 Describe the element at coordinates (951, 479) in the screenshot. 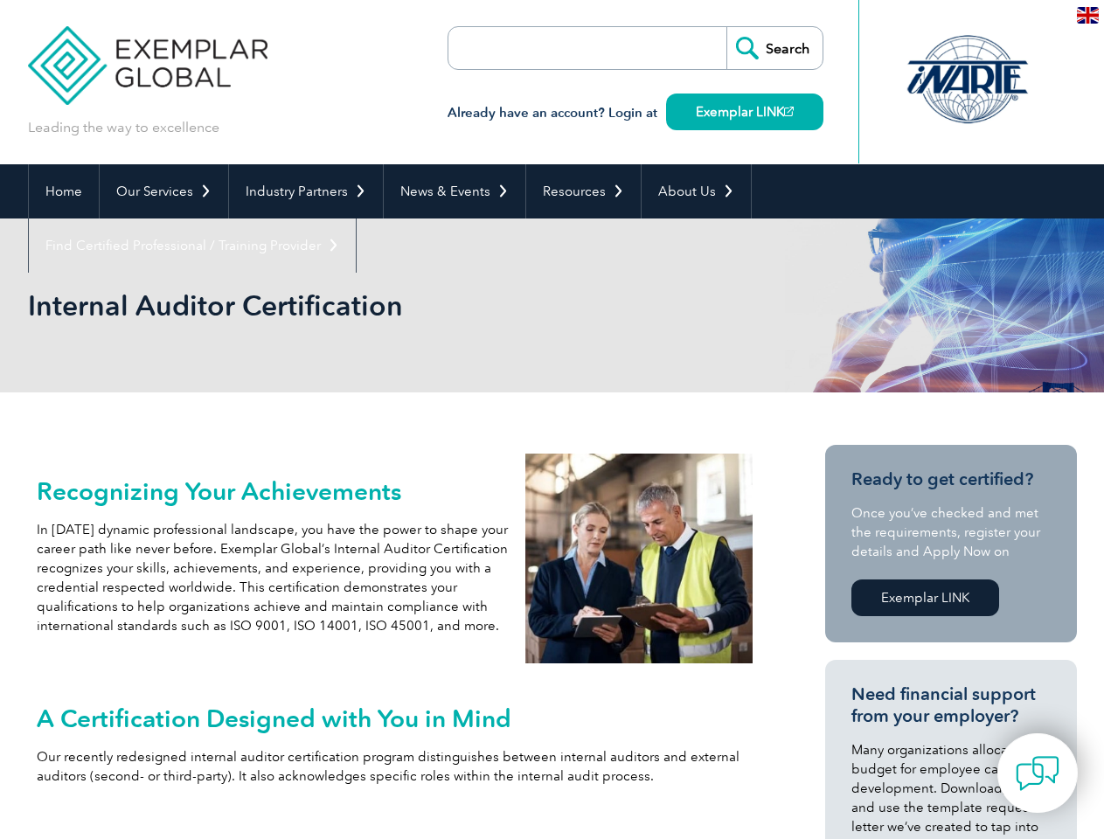

I see `h3: Ready to get certified?` at that location.